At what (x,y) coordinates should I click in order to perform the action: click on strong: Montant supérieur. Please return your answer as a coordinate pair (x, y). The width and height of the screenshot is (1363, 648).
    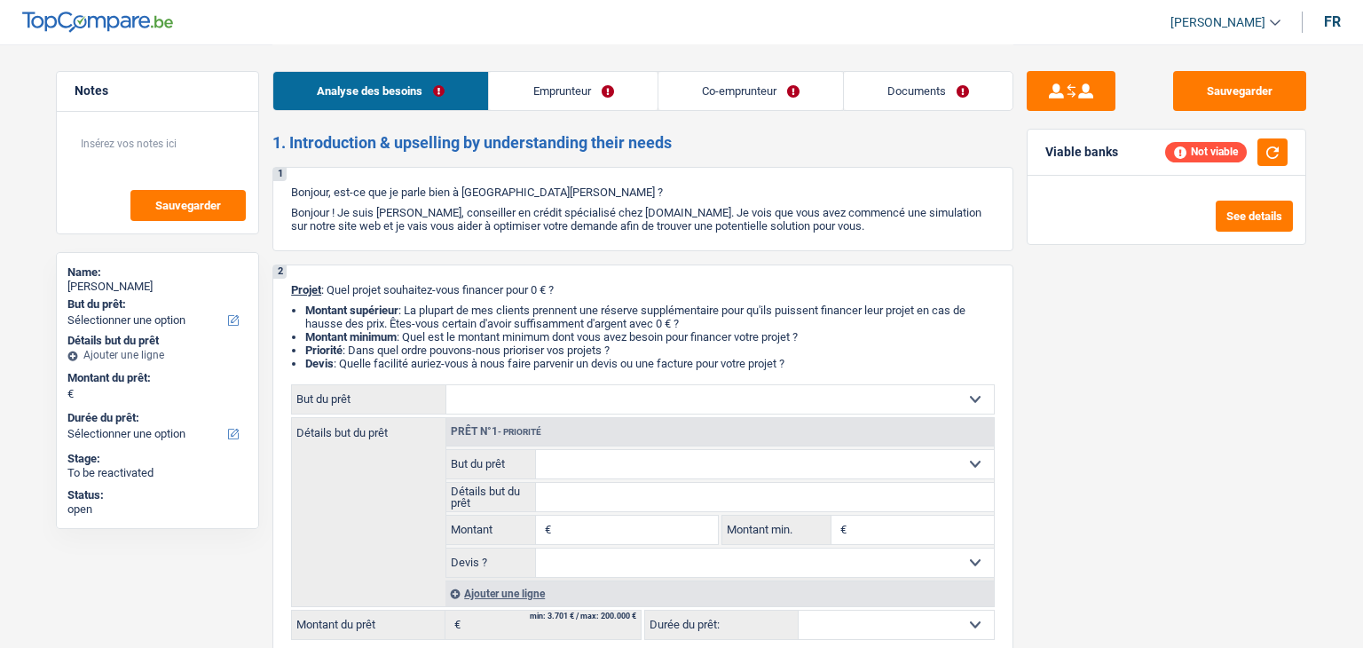
    Looking at the image, I should click on (351, 310).